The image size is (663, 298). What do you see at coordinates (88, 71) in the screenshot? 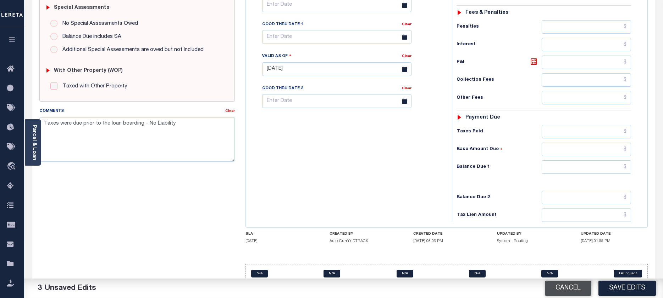
I see `h6: with Other Property (WOP)` at bounding box center [88, 71].